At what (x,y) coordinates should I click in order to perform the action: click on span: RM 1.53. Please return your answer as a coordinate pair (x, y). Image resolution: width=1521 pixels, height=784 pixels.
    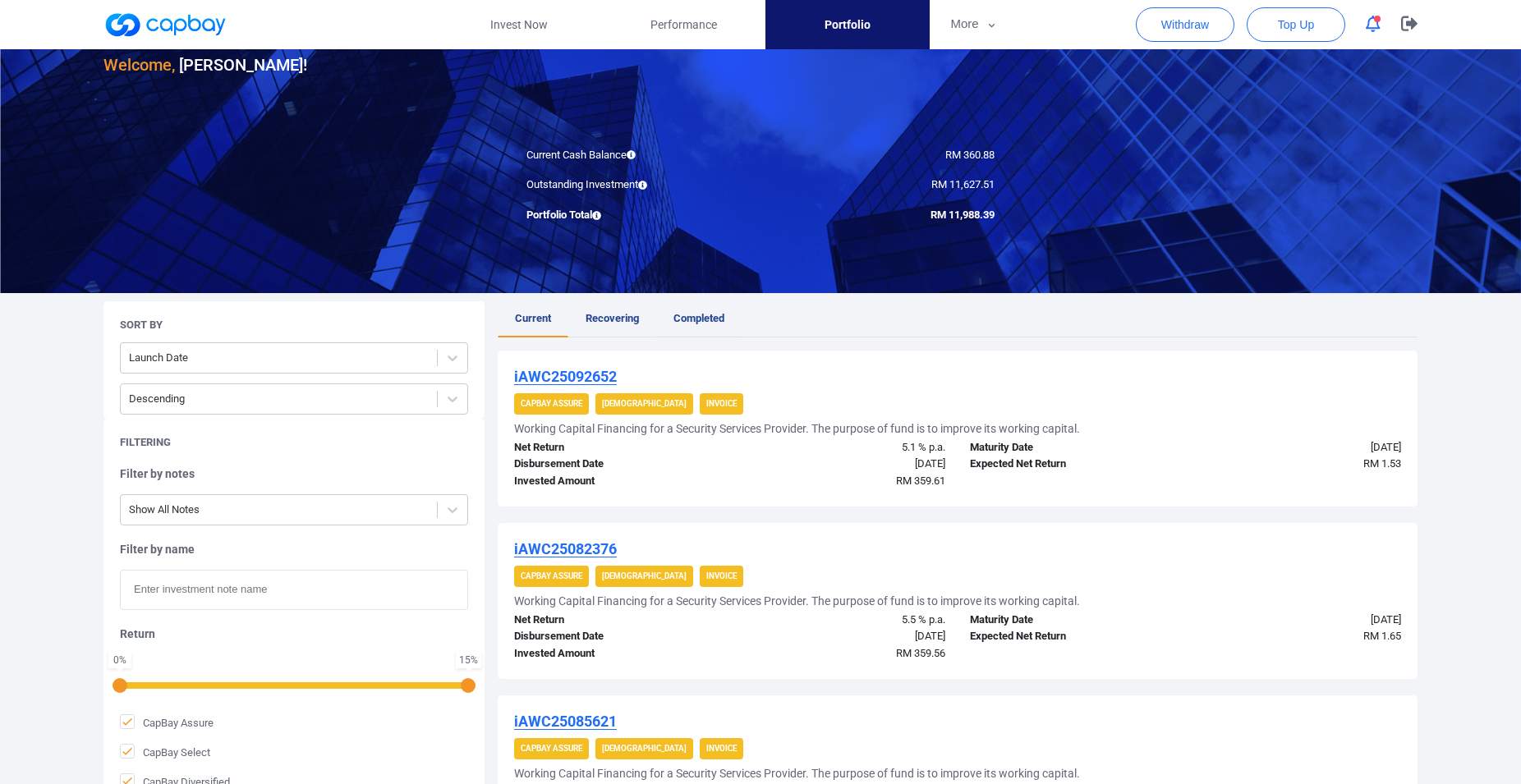
    Looking at the image, I should click on (1382, 463).